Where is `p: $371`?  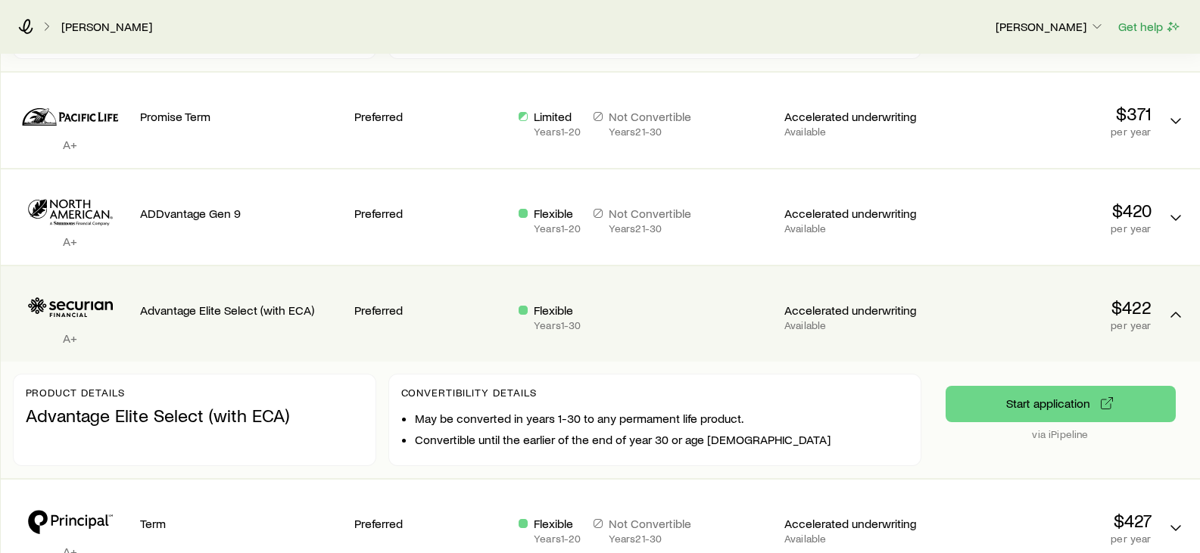
p: $371 is located at coordinates (1050, 114).